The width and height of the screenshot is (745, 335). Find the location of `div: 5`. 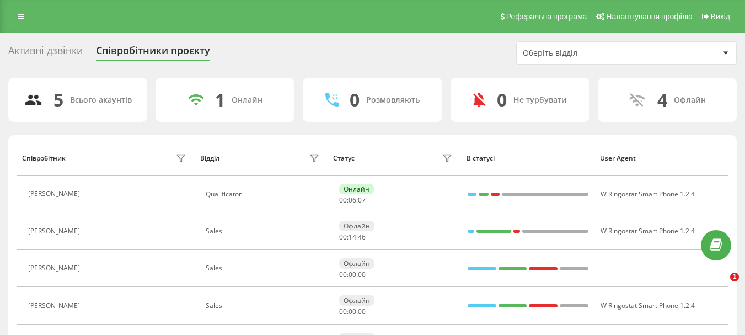

div: 5 is located at coordinates (58, 100).